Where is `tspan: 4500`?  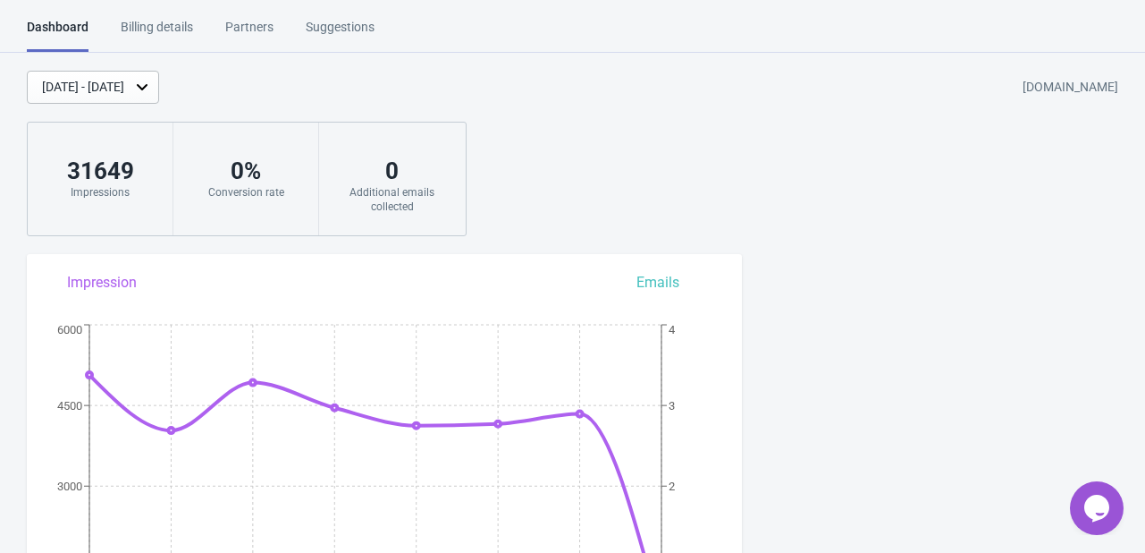
tspan: 4500 is located at coordinates (70, 405).